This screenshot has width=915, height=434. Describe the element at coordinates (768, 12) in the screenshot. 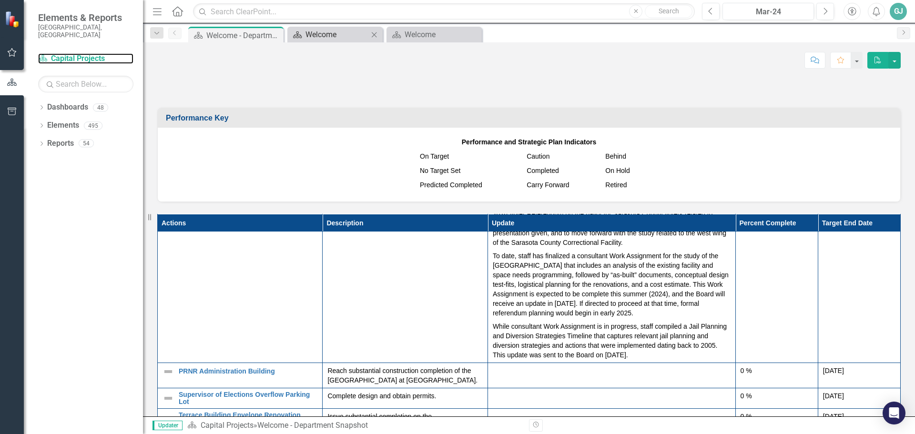

I see `div: Mar-24` at that location.